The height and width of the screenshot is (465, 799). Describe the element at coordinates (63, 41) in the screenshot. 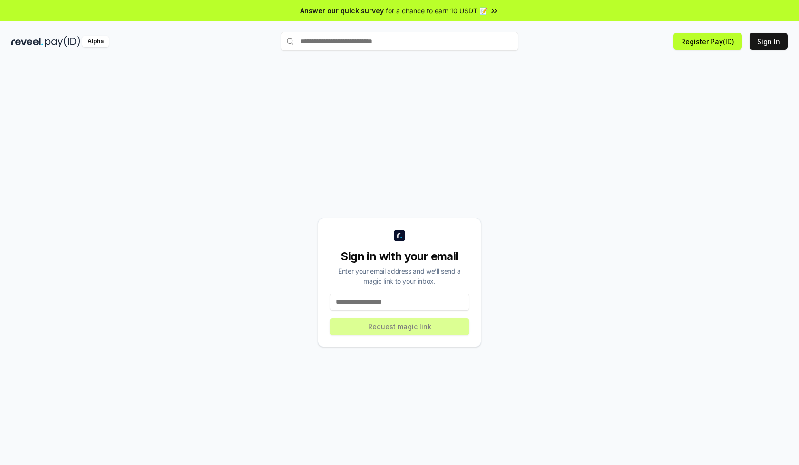

I see `img: pay_id` at that location.